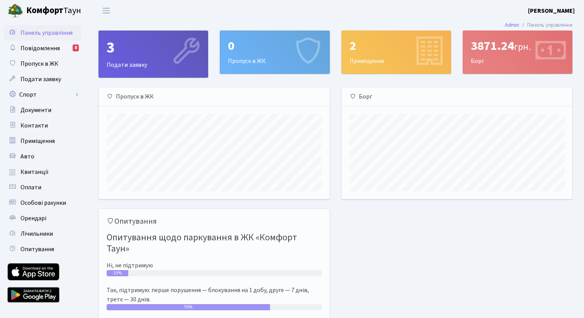 This screenshot has width=584, height=318. What do you see at coordinates (41, 79) in the screenshot?
I see `span: Подати заявку` at bounding box center [41, 79].